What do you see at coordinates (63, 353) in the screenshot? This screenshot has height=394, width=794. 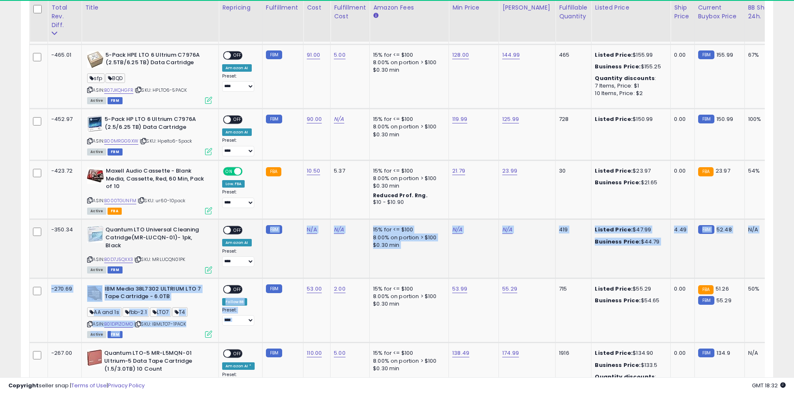 I see `div: -267.00` at bounding box center [63, 353].